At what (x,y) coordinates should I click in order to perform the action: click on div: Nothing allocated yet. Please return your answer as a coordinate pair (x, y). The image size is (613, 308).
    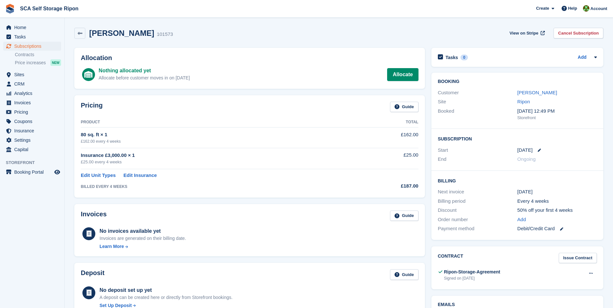
    Looking at the image, I should click on (144, 71).